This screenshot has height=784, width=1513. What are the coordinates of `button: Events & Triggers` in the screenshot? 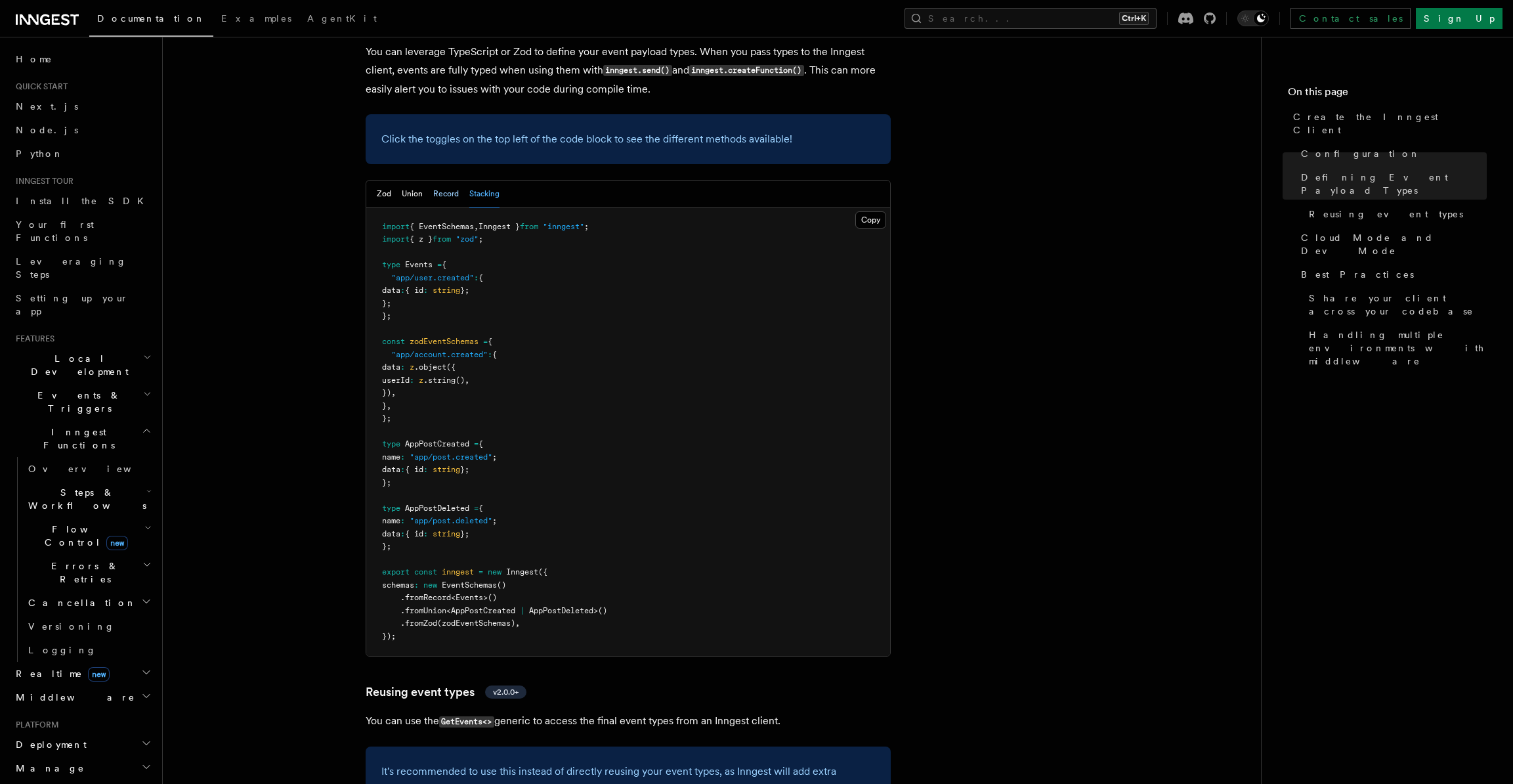 It's located at (82, 401).